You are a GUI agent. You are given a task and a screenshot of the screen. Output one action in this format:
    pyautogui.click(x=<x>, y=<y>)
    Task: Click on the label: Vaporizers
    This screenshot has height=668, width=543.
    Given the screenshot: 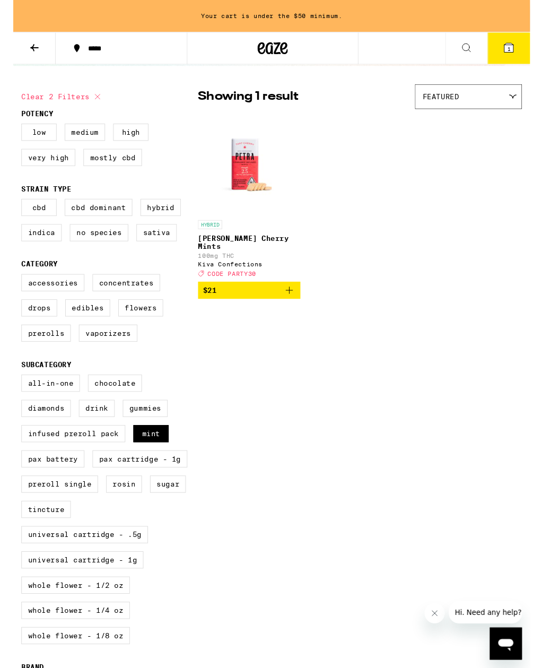 What is the action you would take?
    pyautogui.click(x=100, y=350)
    